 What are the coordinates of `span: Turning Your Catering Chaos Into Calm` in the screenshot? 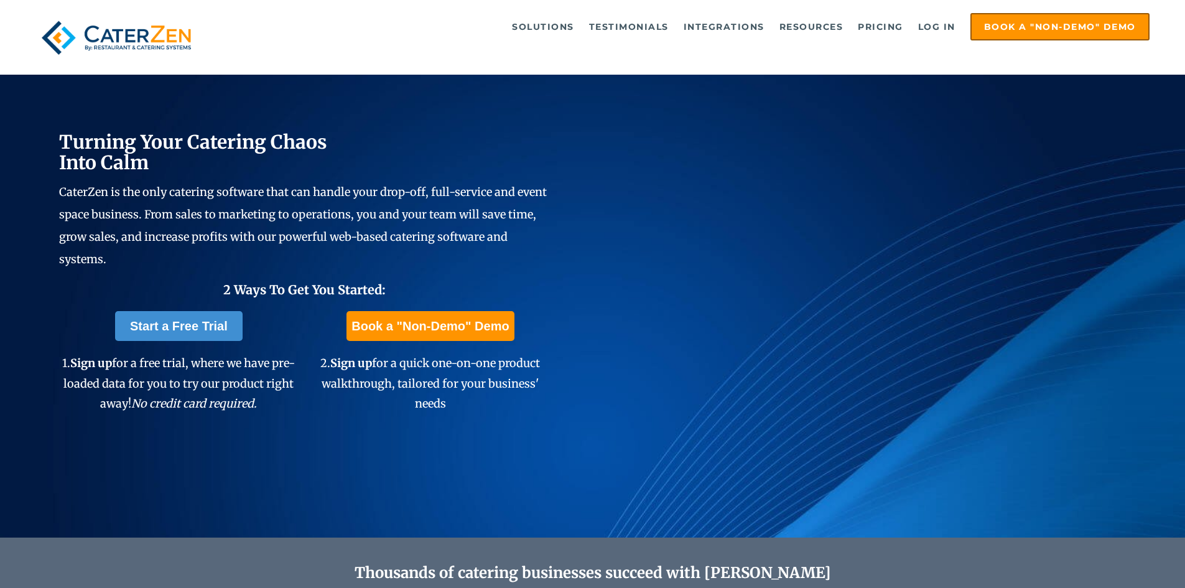 It's located at (193, 152).